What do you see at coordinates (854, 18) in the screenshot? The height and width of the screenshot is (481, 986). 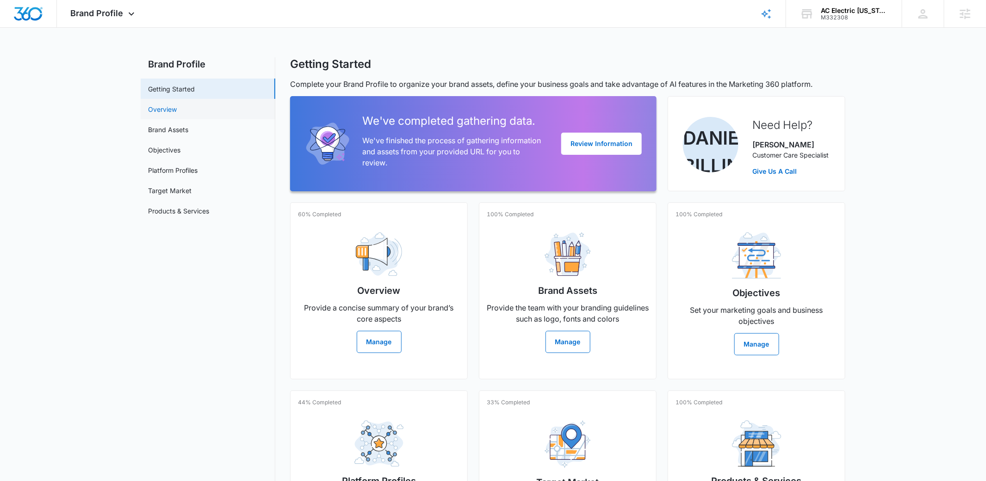 I see `div: account id` at bounding box center [854, 18].